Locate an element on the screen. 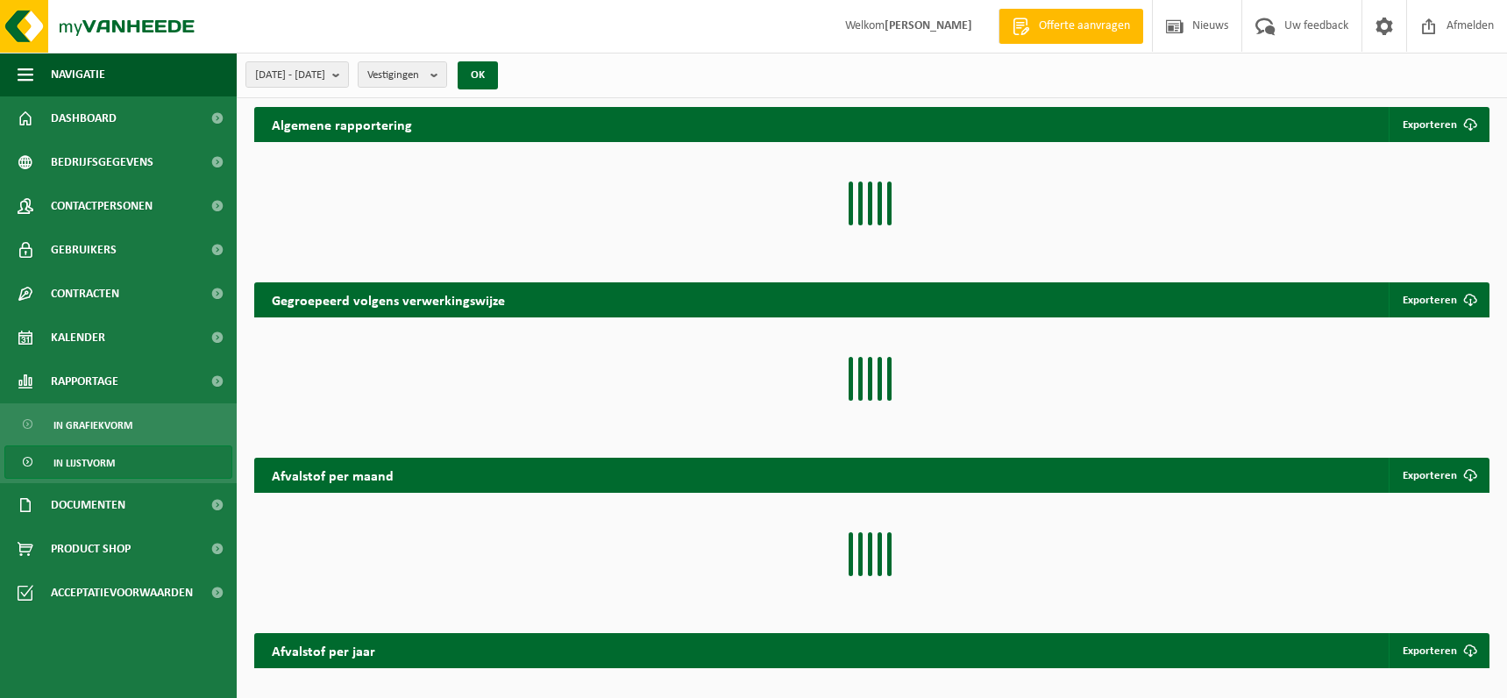  span: Offerte aanvragen is located at coordinates (1085, 26).